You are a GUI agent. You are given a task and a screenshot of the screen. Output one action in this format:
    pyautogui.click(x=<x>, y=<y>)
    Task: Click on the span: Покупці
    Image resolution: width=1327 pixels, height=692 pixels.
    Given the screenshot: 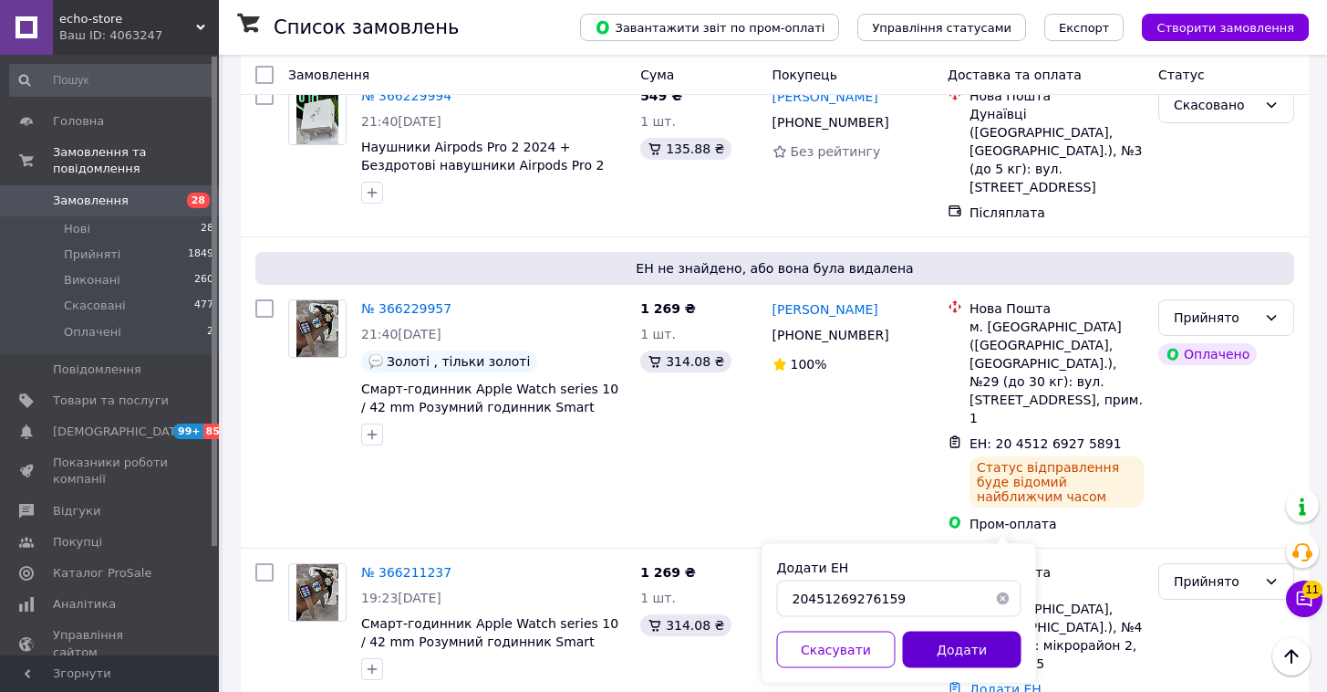 What is the action you would take?
    pyautogui.click(x=78, y=542)
    